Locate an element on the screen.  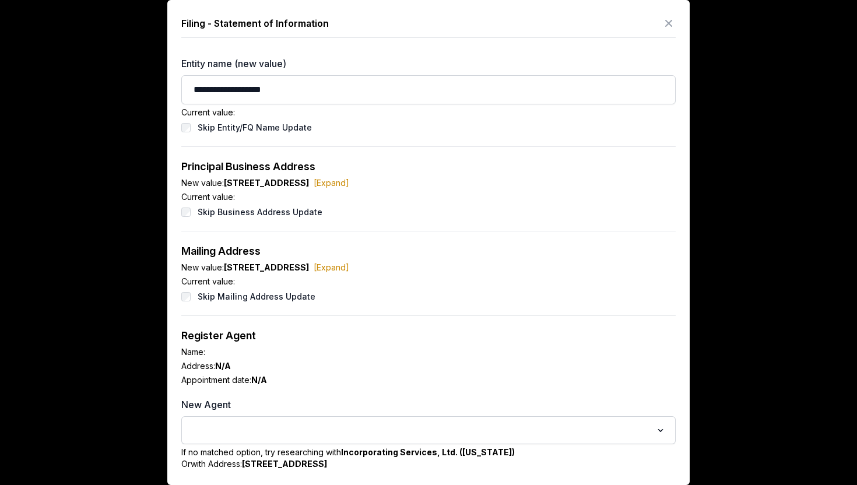
div: Mailing Address is located at coordinates (428, 245).